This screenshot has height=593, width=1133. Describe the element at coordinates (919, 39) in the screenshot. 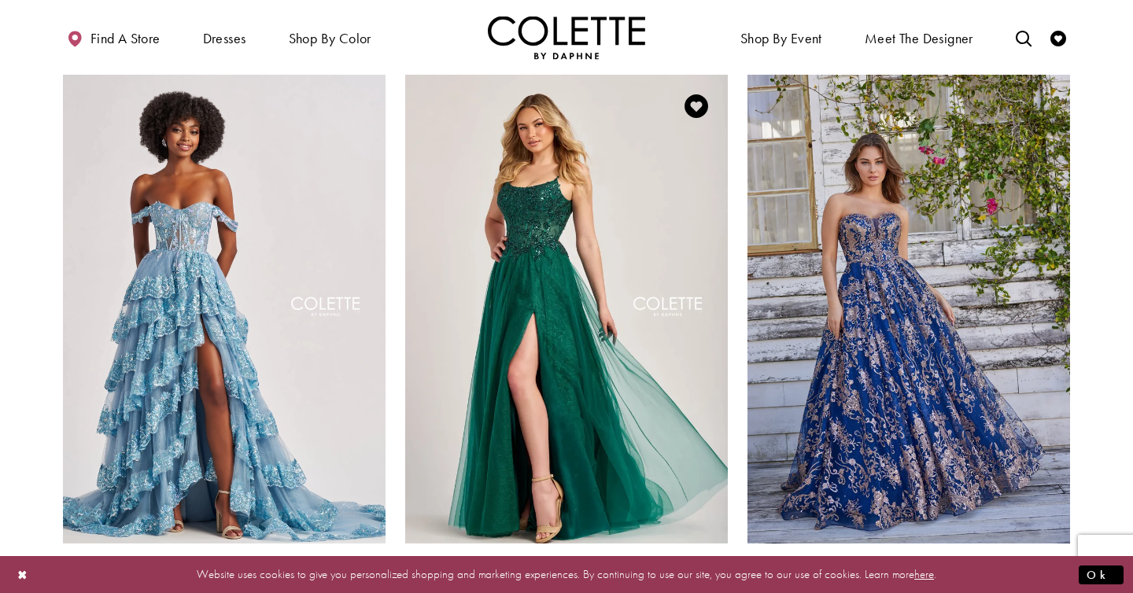

I see `span: Meet the designer` at that location.